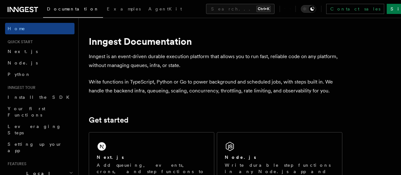 Image resolution: width=401 pixels, height=175 pixels. I want to click on span: Home, so click(16, 29).